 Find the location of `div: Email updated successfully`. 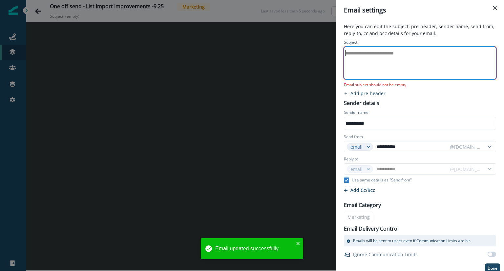

div: Email updated successfully is located at coordinates (255, 249).